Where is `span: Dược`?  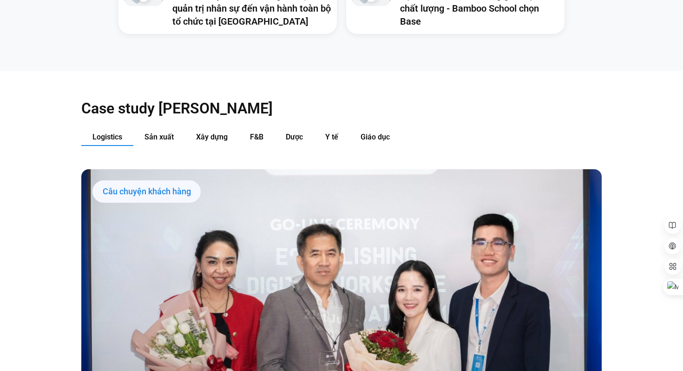
span: Dược is located at coordinates (294, 137).